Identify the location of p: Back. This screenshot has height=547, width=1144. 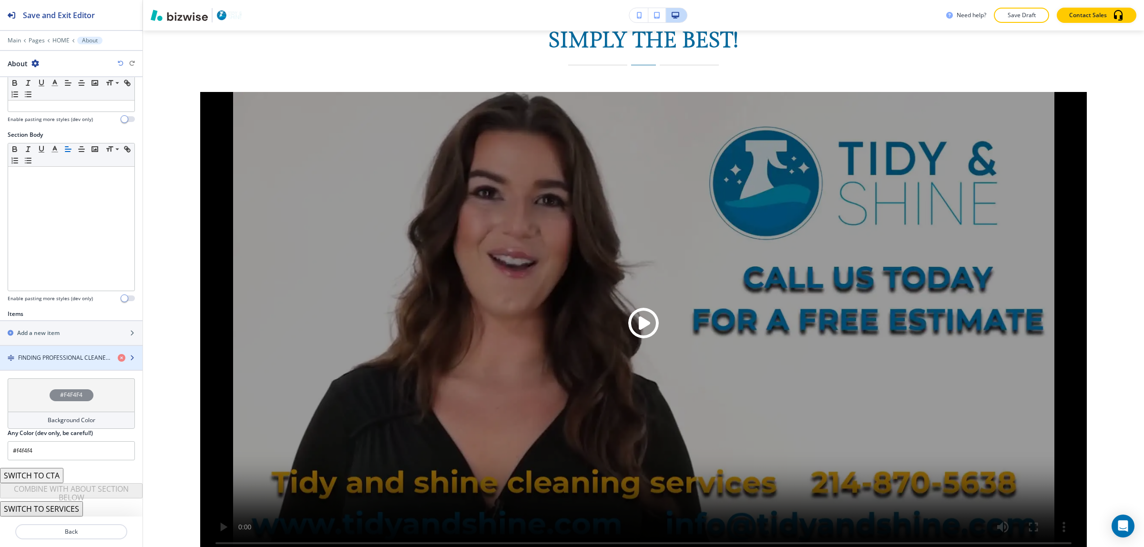
(71, 532).